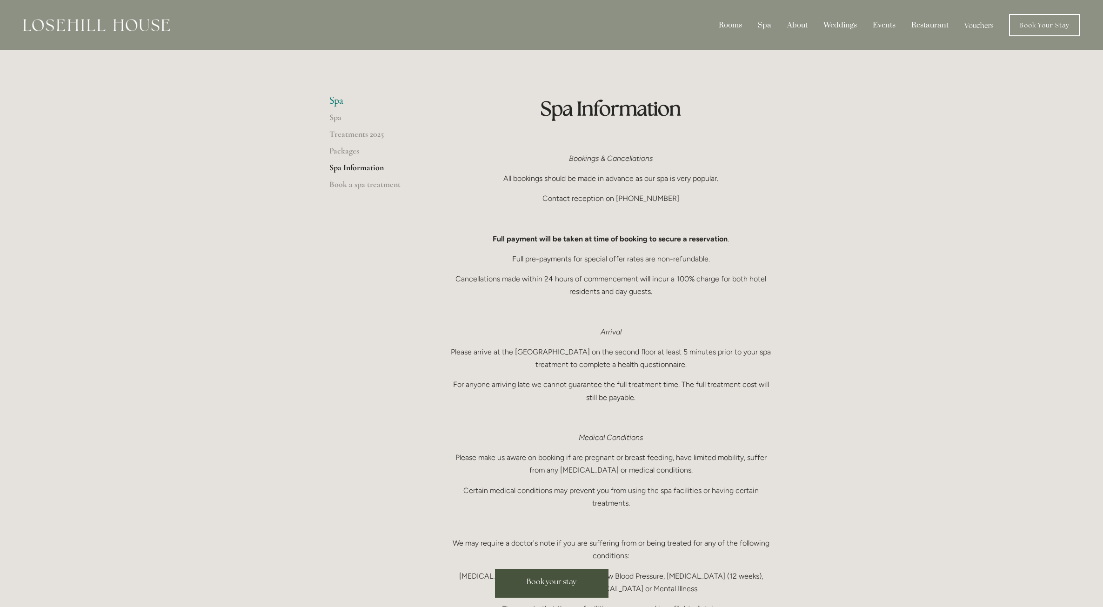 This screenshot has width=1103, height=607. Describe the element at coordinates (1045, 25) in the screenshot. I see `a: Book Your Stay` at that location.